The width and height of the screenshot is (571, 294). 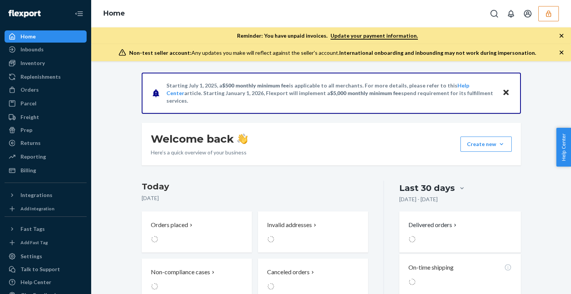 I want to click on div: Inventory, so click(x=33, y=63).